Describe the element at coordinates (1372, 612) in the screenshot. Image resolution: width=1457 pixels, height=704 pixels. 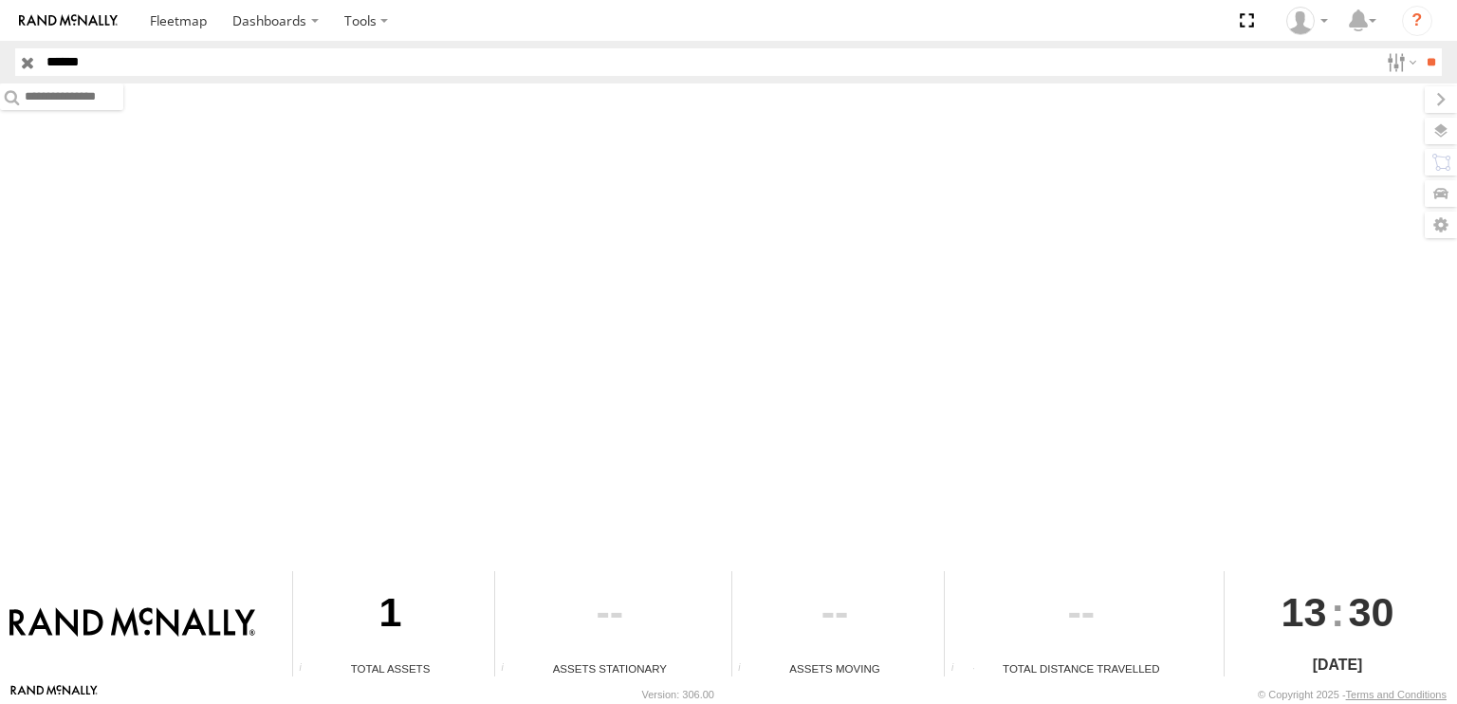
I see `span: 30` at that location.